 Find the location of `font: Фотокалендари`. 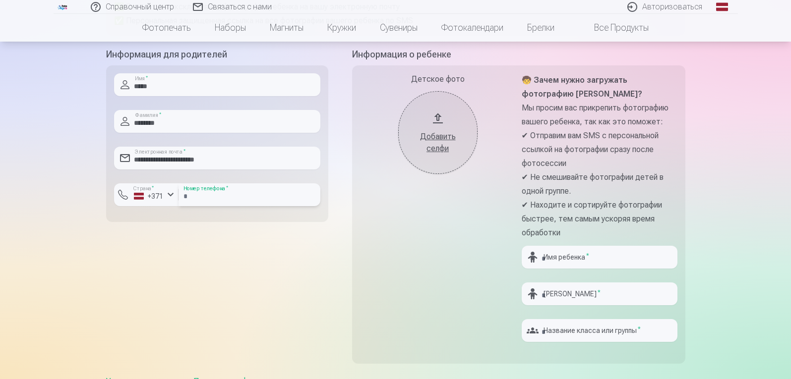

font: Фотокалендари is located at coordinates (472, 27).